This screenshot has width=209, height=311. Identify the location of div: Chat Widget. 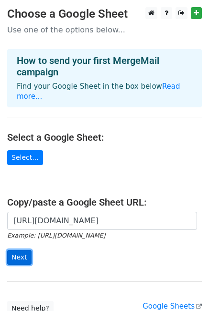
(185, 288).